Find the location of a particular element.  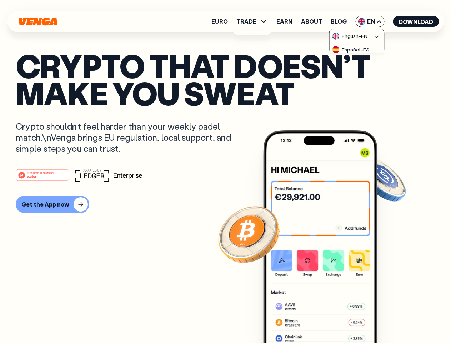

div: English - EN is located at coordinates (350, 36).